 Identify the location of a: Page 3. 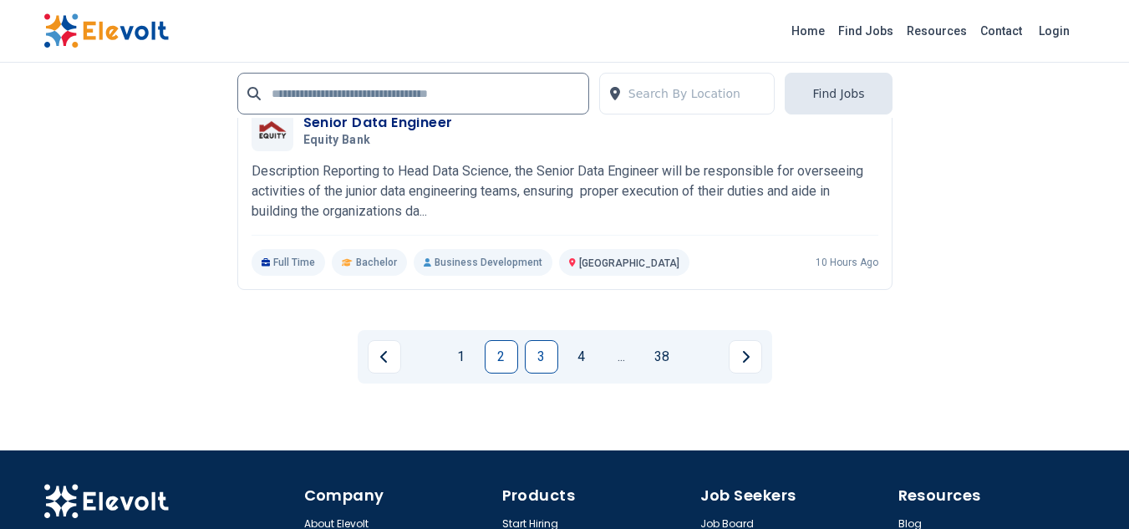
(542, 357).